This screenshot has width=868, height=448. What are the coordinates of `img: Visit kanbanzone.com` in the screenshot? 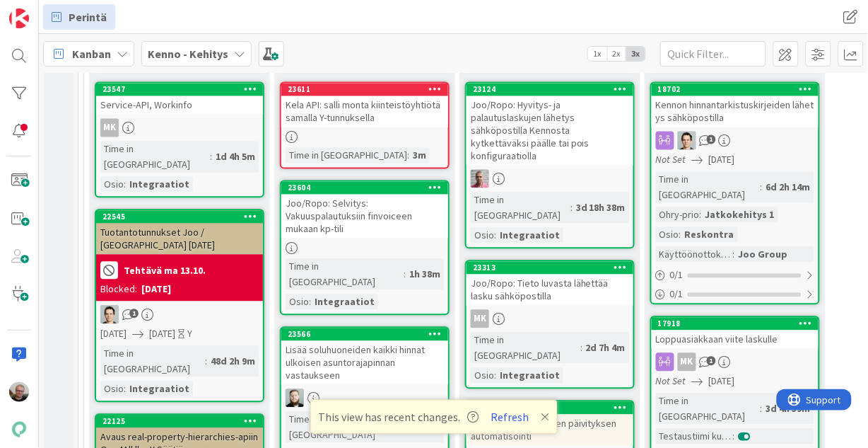 It's located at (19, 18).